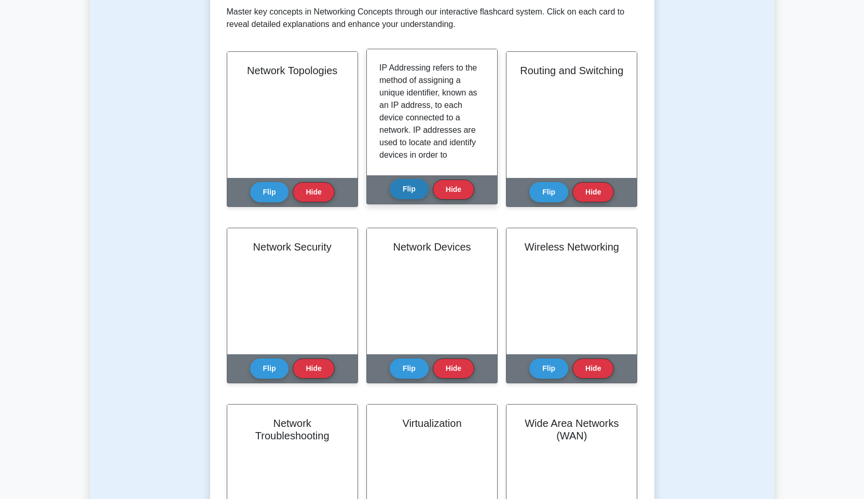 The height and width of the screenshot is (499, 864). I want to click on h2: Wide Area Networks (WAN), so click(572, 430).